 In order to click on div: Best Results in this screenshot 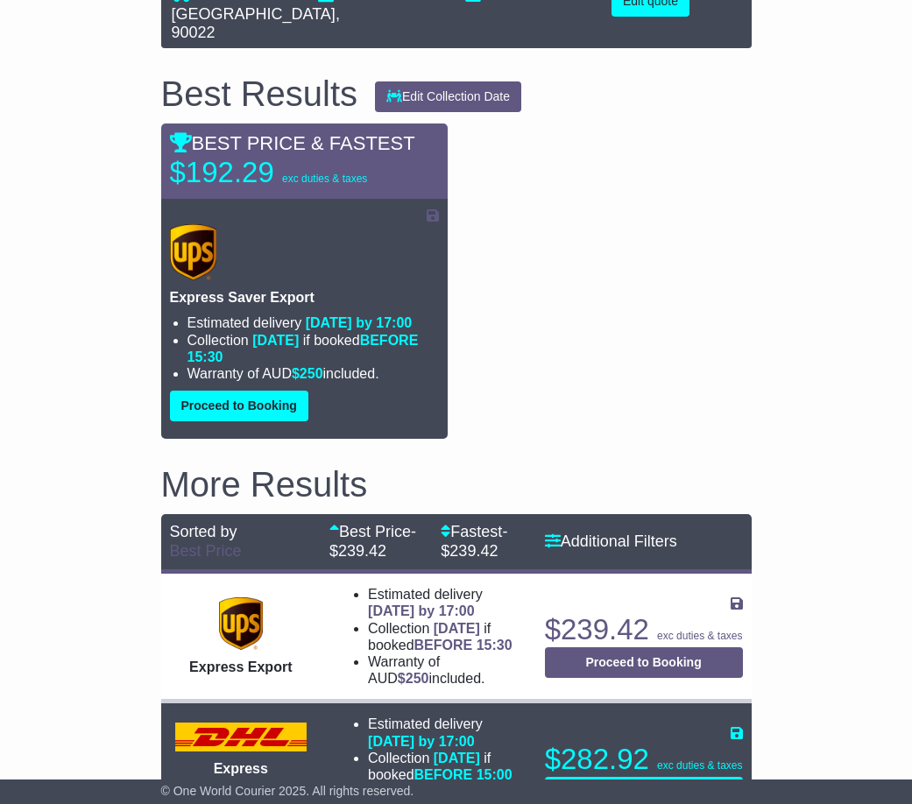, I will do `click(259, 94)`.